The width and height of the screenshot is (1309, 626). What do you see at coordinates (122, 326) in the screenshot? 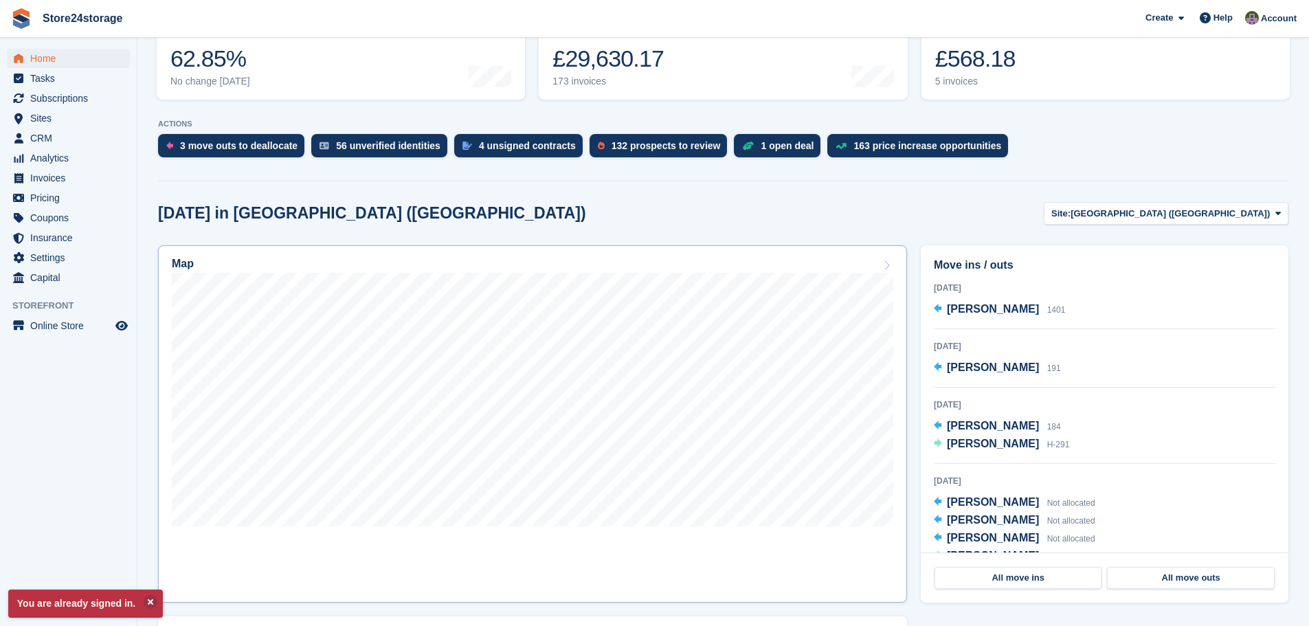
I see `a: Preview store` at bounding box center [122, 326].